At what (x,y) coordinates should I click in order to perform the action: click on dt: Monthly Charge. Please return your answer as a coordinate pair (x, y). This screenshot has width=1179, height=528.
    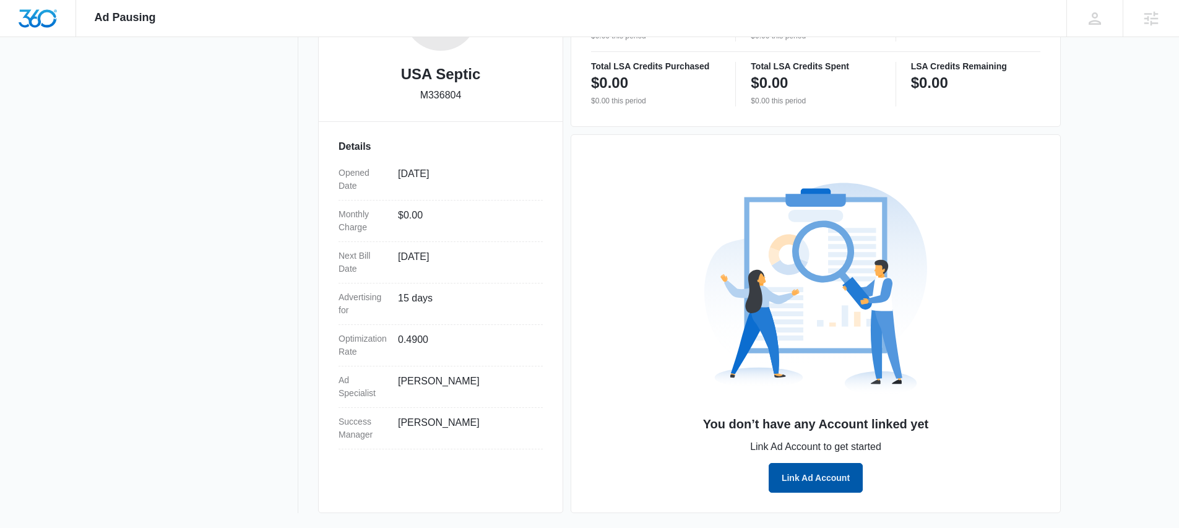
    Looking at the image, I should click on (363, 221).